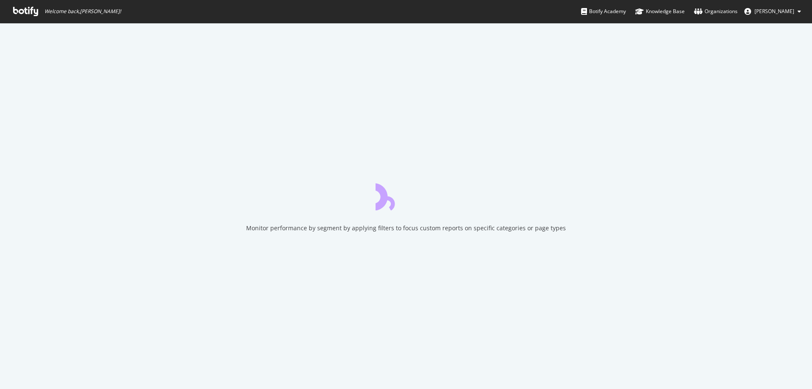 This screenshot has width=812, height=389. I want to click on div: Monitor performance by segment by applying filters to focus custom reports on specific categories..., so click(406, 228).